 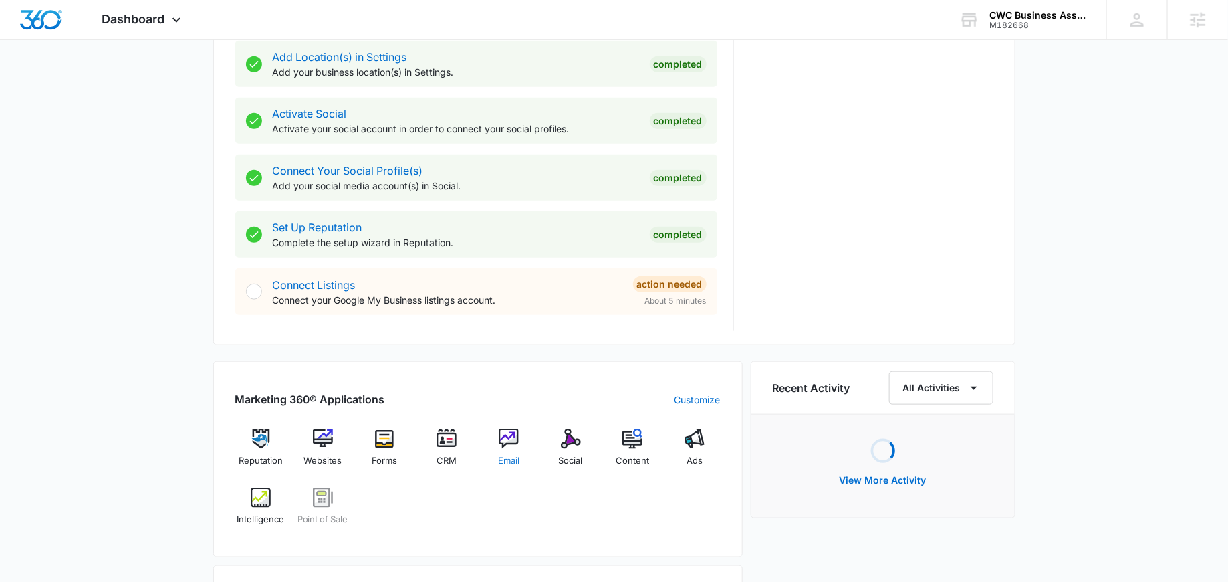 What do you see at coordinates (456, 128) in the screenshot?
I see `p: Activate your social account in order to connect your social profiles.` at bounding box center [456, 128].